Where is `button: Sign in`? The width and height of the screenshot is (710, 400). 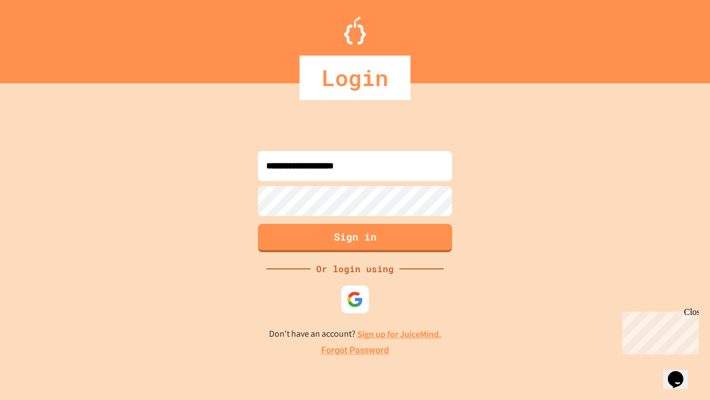 button: Sign in is located at coordinates (355, 238).